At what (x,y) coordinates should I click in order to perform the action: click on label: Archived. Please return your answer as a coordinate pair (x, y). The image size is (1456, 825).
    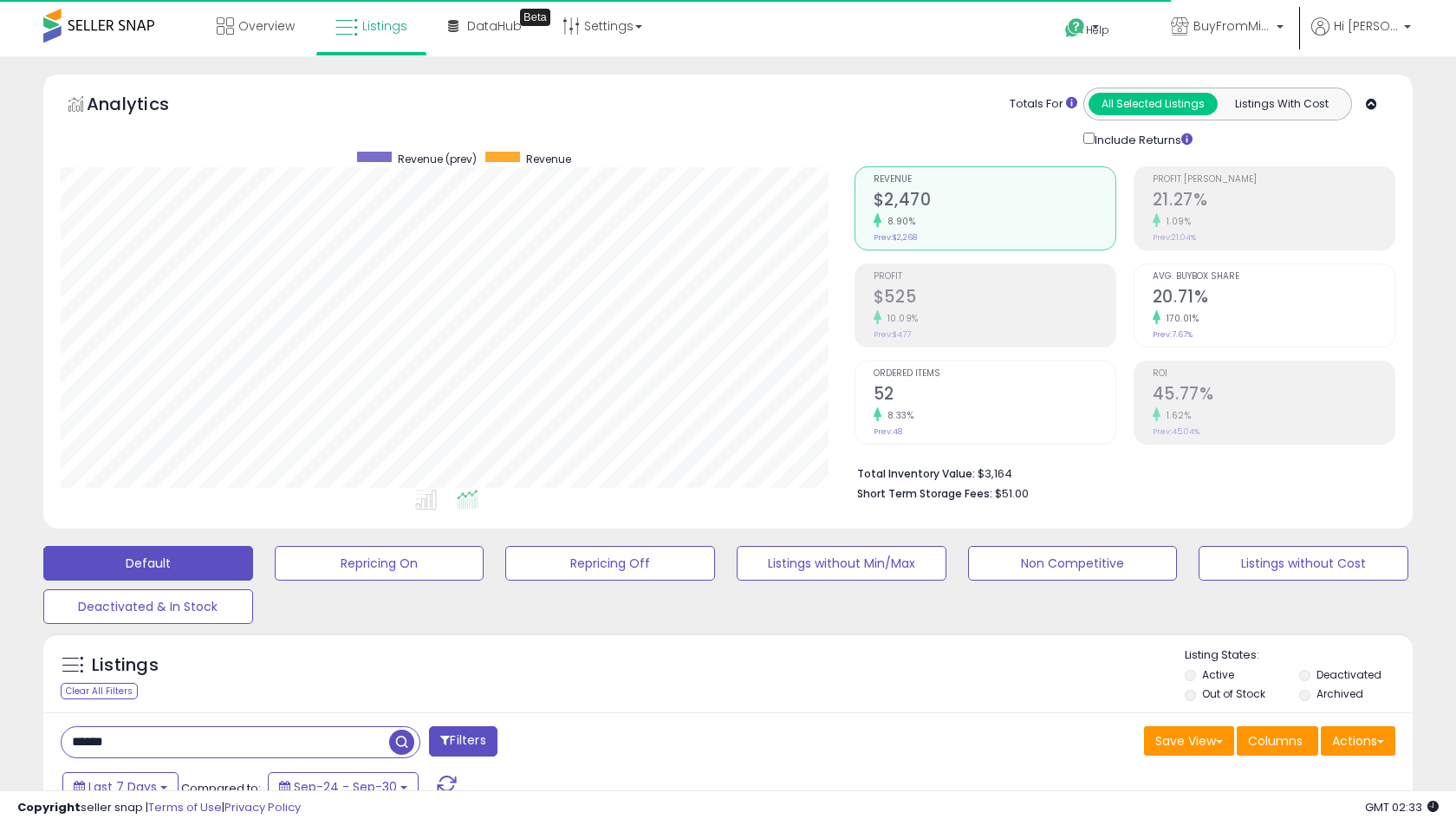
    Looking at the image, I should click on (1340, 693).